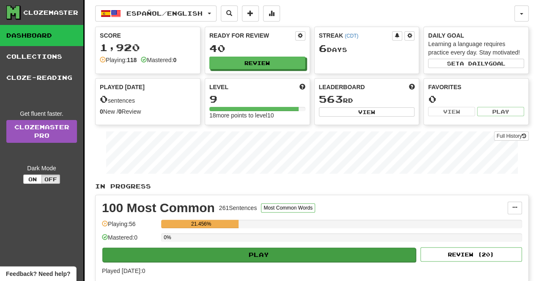  Describe the element at coordinates (118, 60) in the screenshot. I see `div: Playing:` at that location.